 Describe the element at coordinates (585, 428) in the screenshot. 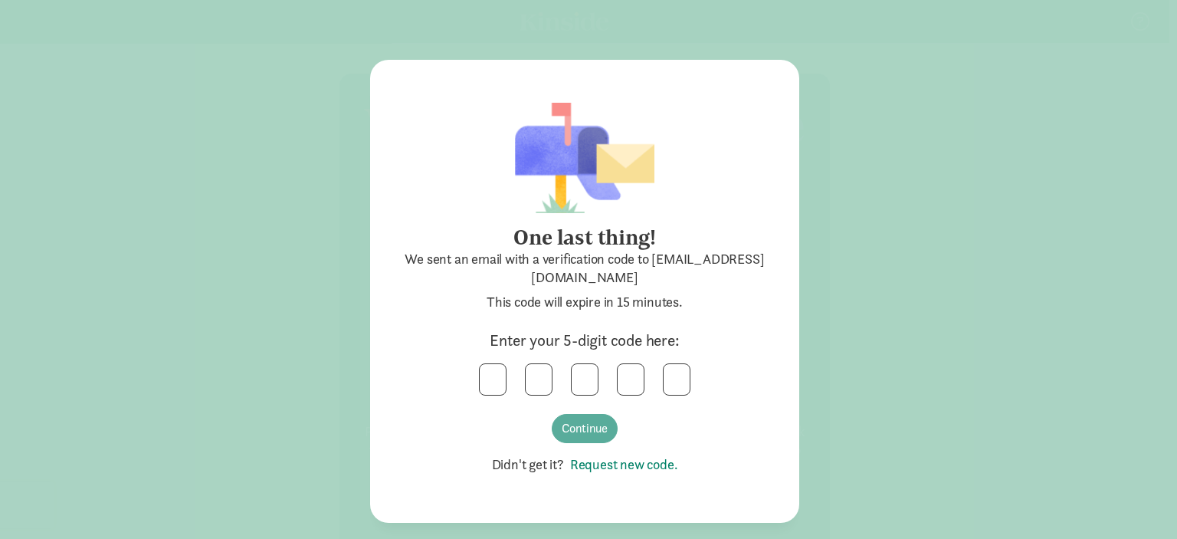

I see `button: Continue` at that location.